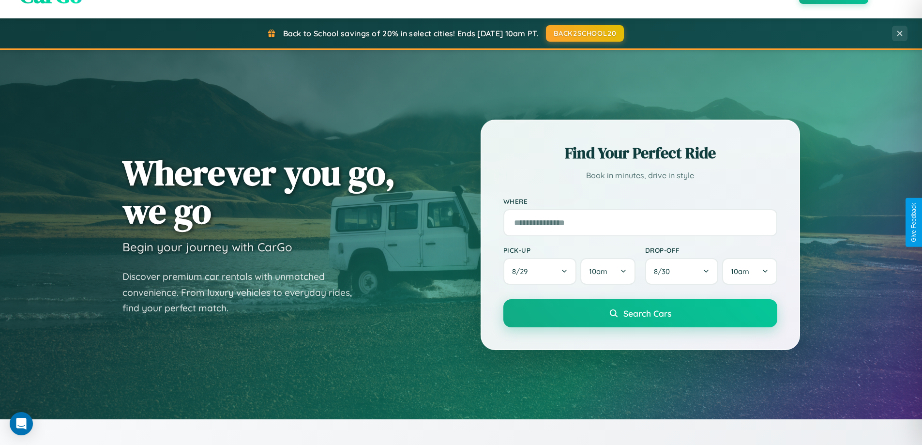  I want to click on p: Book in minutes, drive in style, so click(640, 175).